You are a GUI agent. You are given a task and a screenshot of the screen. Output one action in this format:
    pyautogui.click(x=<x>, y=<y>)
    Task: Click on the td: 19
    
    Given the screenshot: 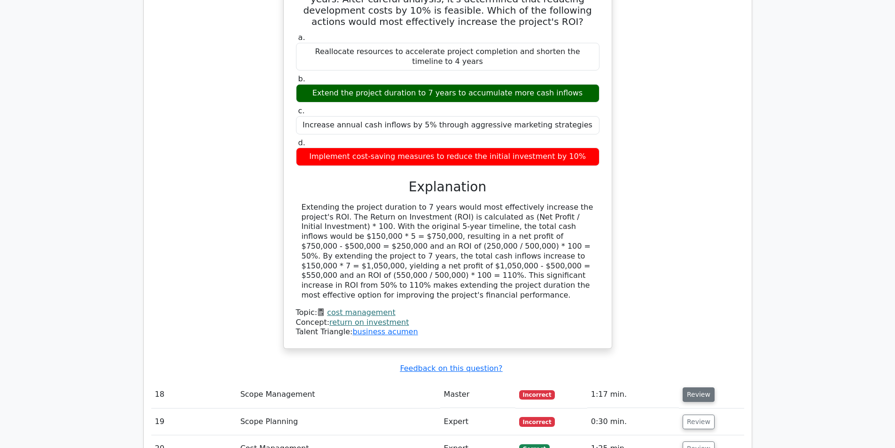 What is the action you would take?
    pyautogui.click(x=194, y=421)
    